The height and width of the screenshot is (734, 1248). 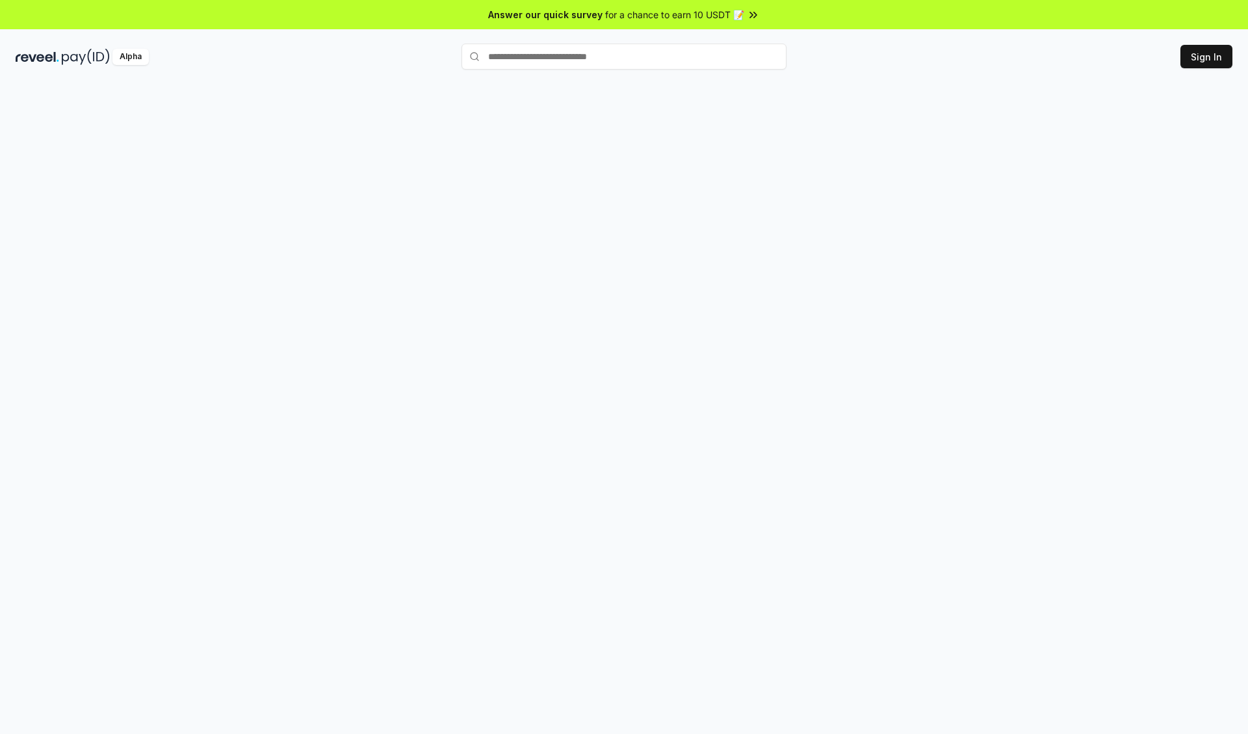 What do you see at coordinates (546, 14) in the screenshot?
I see `span: Answer our quick survey` at bounding box center [546, 14].